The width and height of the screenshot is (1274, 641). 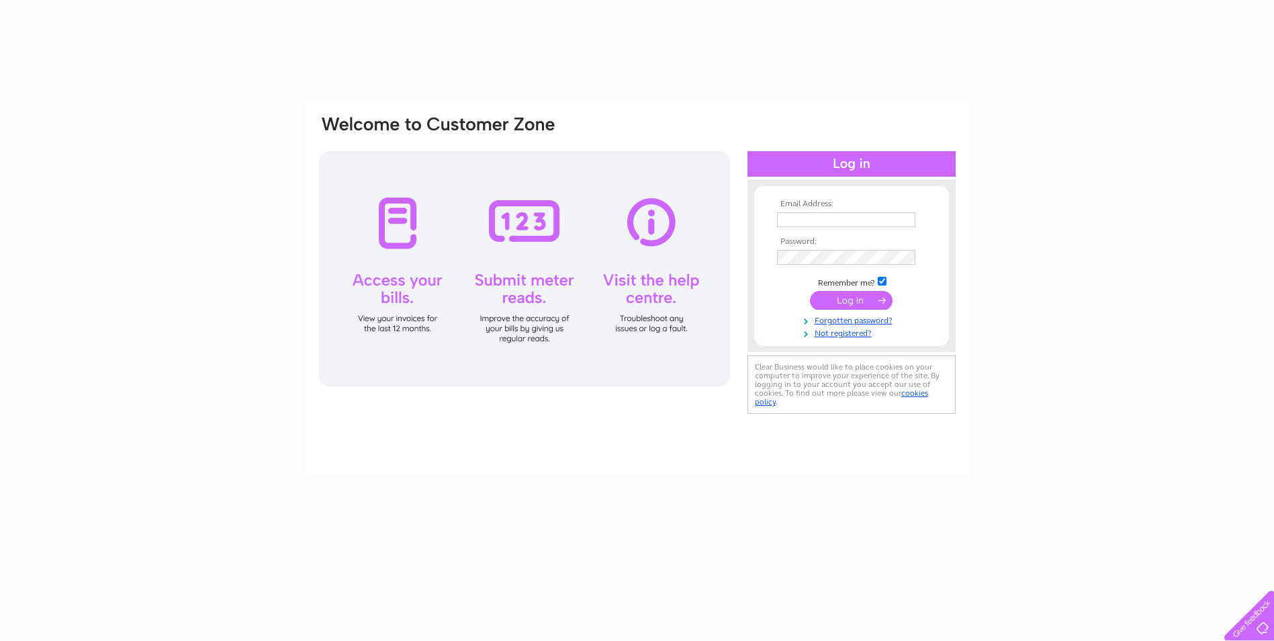 What do you see at coordinates (853, 332) in the screenshot?
I see `a: Not registered?` at bounding box center [853, 332].